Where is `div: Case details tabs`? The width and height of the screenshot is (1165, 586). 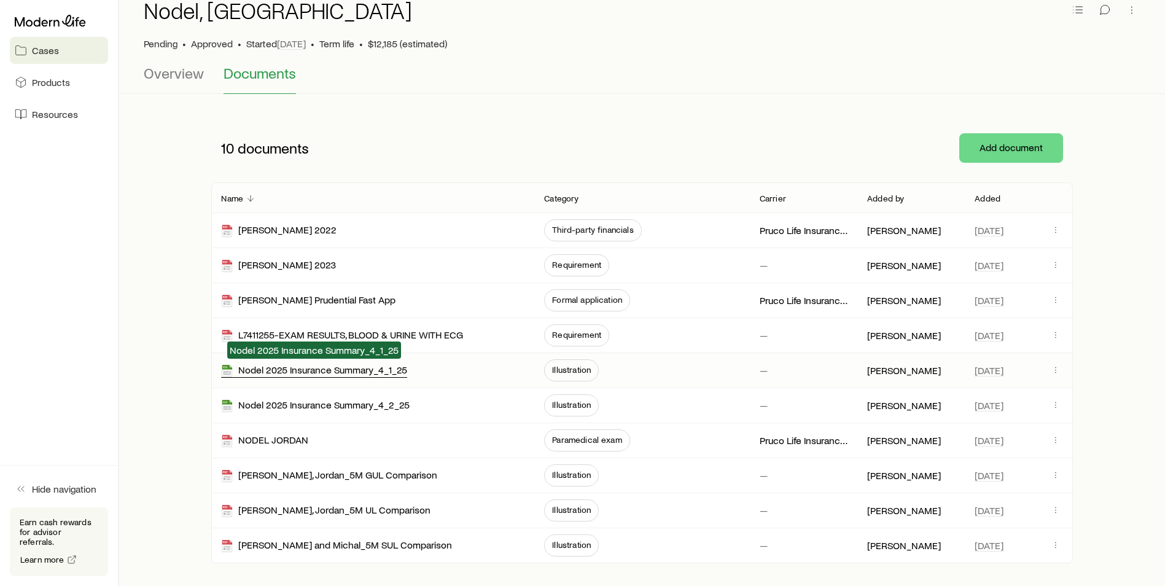
div: Case details tabs is located at coordinates (642, 79).